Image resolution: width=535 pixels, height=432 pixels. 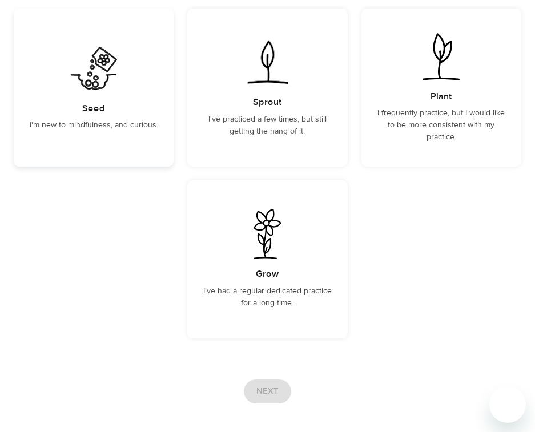 I want to click on p: I frequently practice, but I would like to be more consistent with my practice., so click(x=441, y=125).